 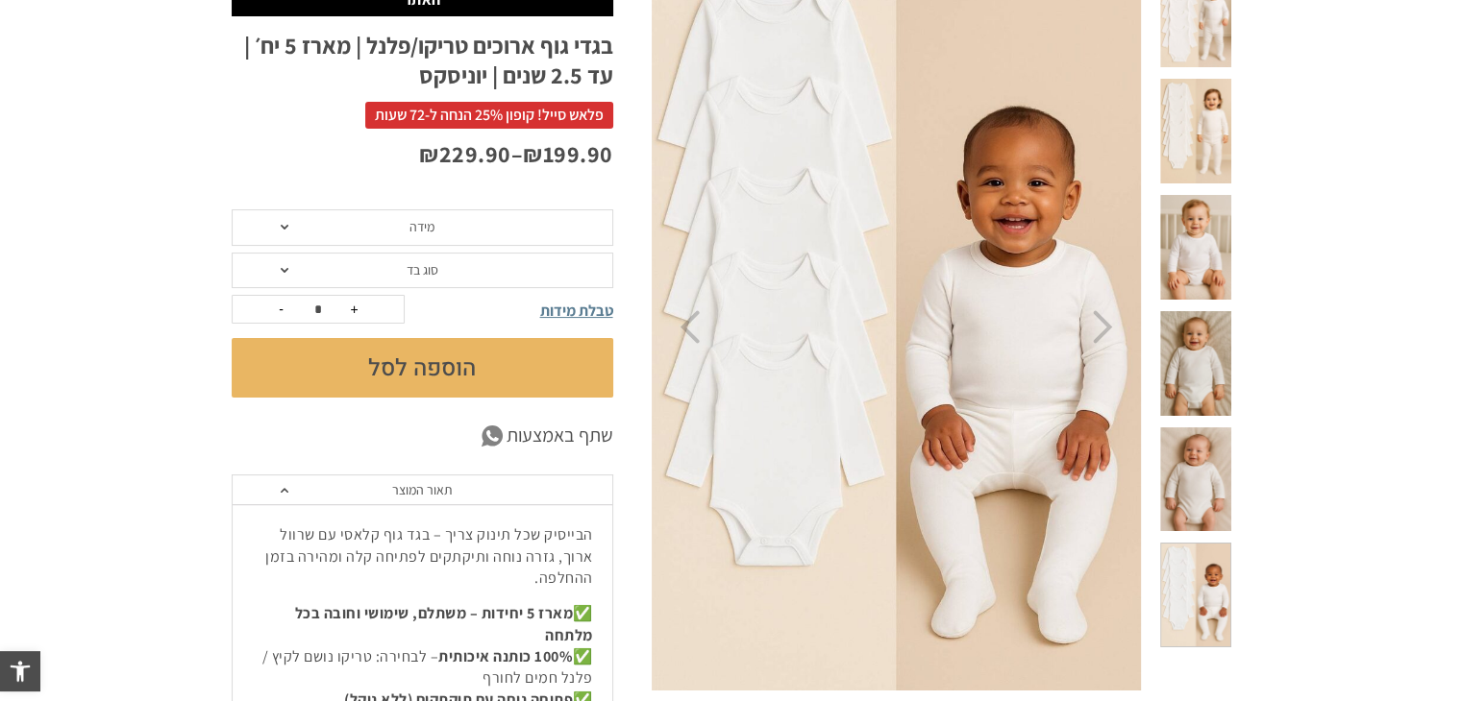 I want to click on bdi: 229.90, so click(x=465, y=154).